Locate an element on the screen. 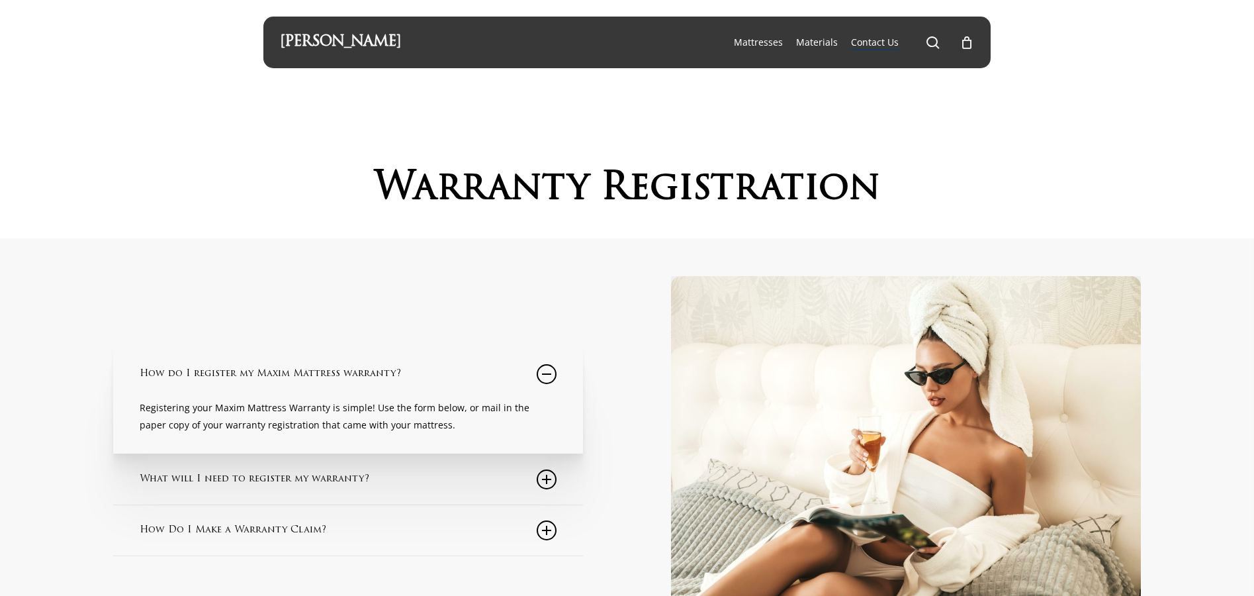 This screenshot has height=596, width=1254. a: Materials is located at coordinates (817, 42).